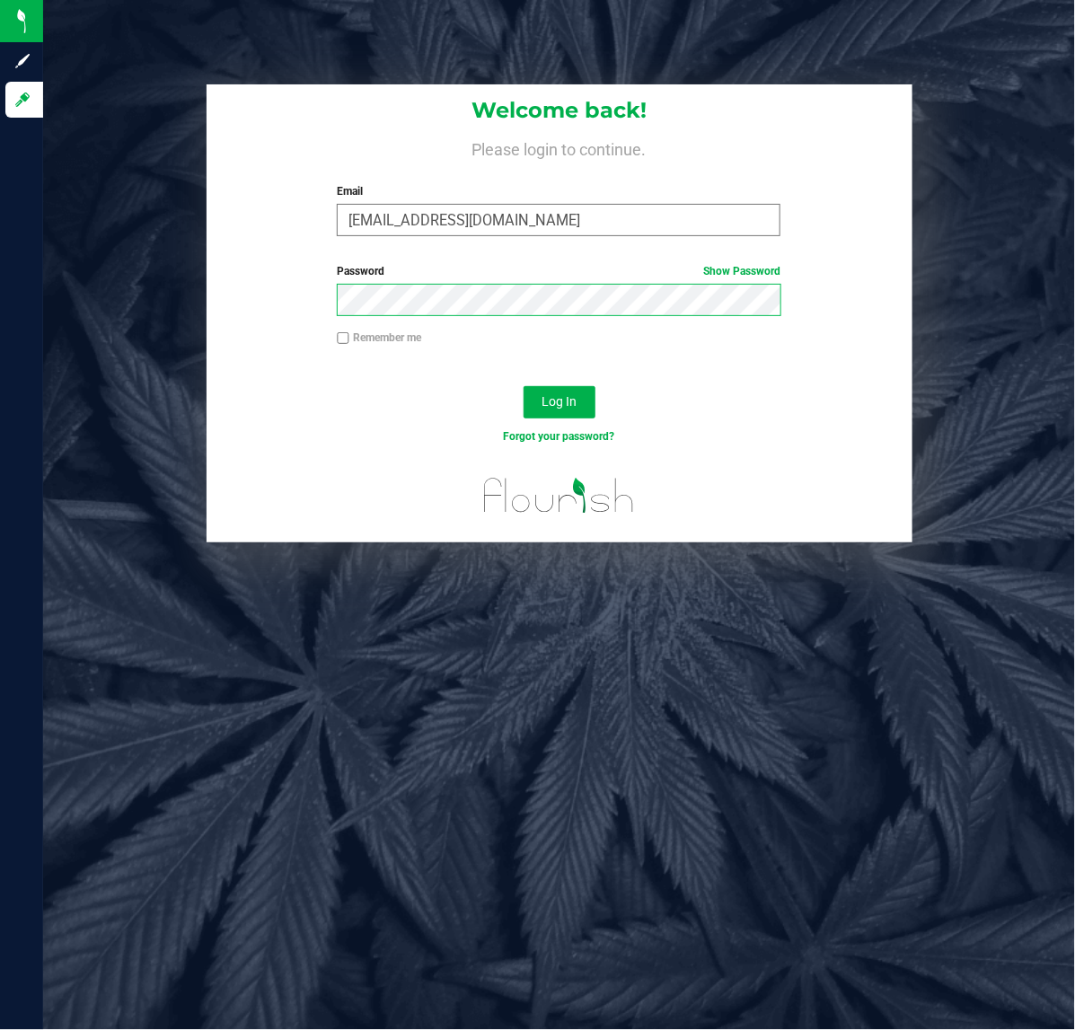 The width and height of the screenshot is (1075, 1030). I want to click on label: Remember me, so click(379, 338).